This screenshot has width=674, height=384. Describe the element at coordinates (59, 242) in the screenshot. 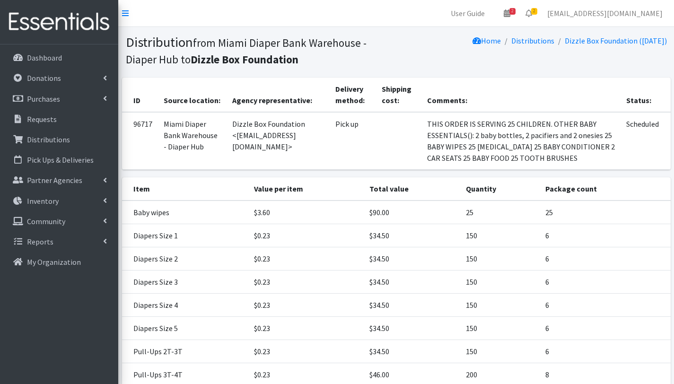

I see `a: Reports` at that location.